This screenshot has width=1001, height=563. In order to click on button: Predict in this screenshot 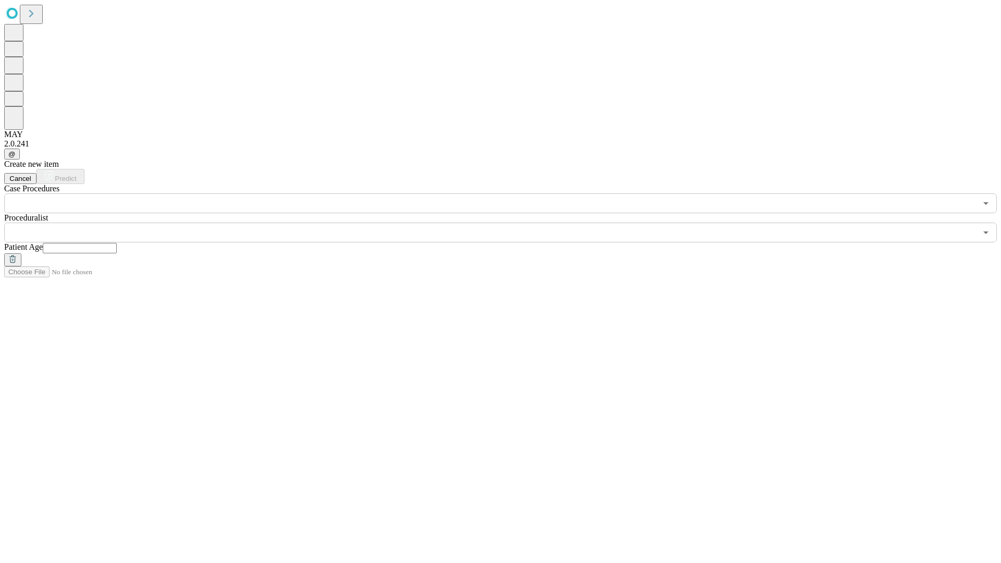, I will do `click(60, 176)`.